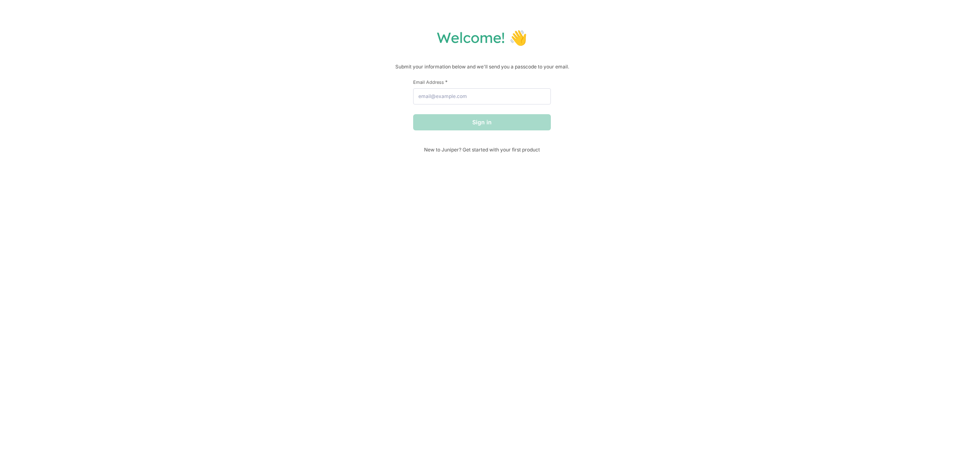  What do you see at coordinates (482, 37) in the screenshot?
I see `h1: Welcome! 👋` at bounding box center [482, 37].